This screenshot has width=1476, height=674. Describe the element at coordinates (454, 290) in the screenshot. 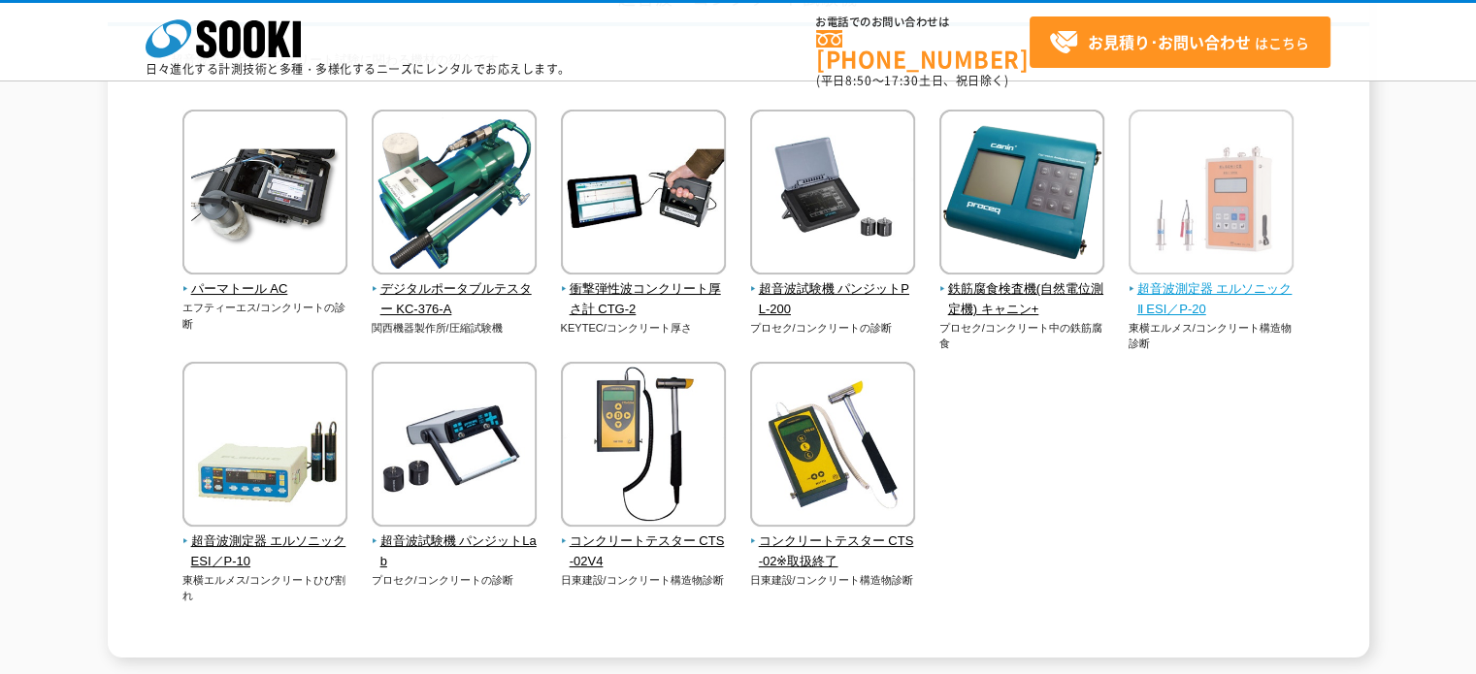

I see `a: デジタルポータブルテスター KC-376-A` at that location.